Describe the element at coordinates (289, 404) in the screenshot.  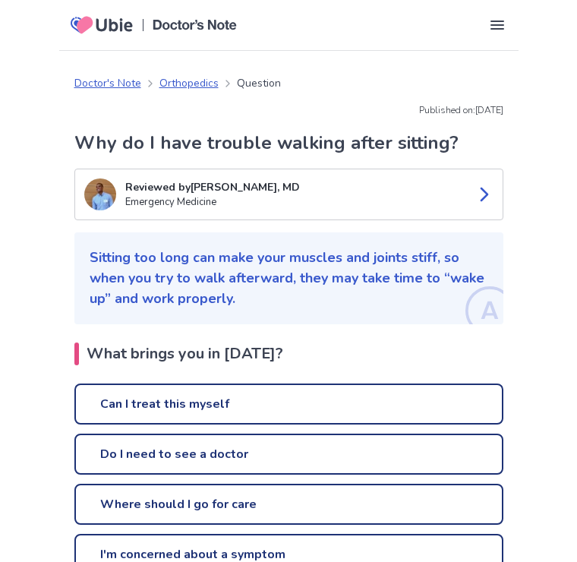
I see `a: Can I treat this myself` at that location.